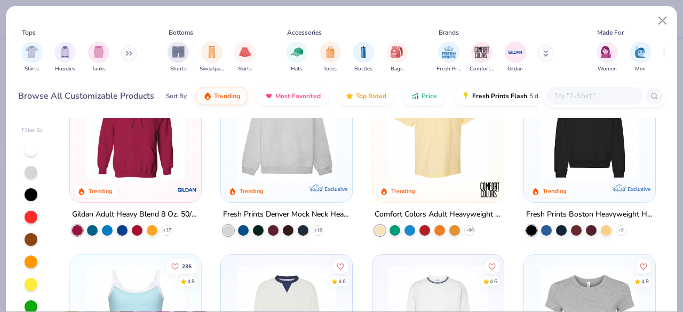  I want to click on img: TopRated.gif, so click(349, 96).